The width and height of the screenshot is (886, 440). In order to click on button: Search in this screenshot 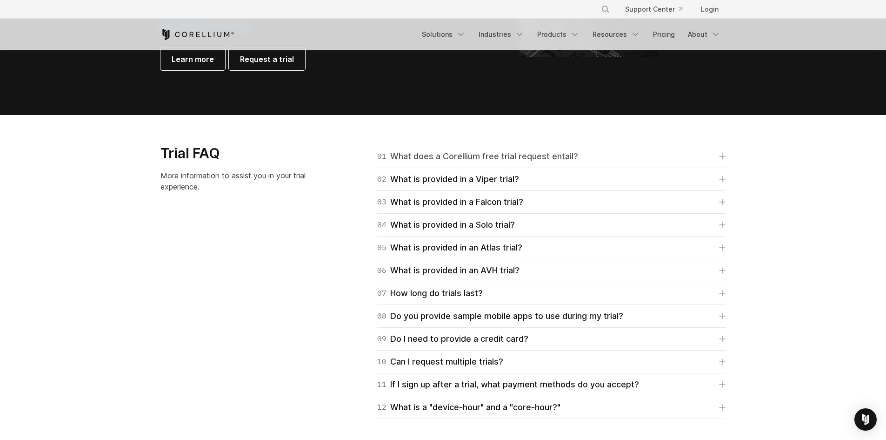, I will do `click(606, 9)`.